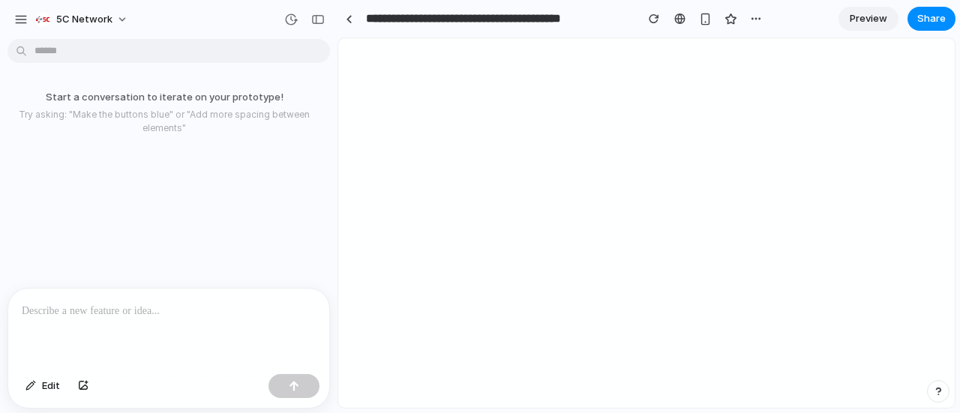 This screenshot has height=413, width=960. Describe the element at coordinates (51, 386) in the screenshot. I see `span: Edit` at that location.